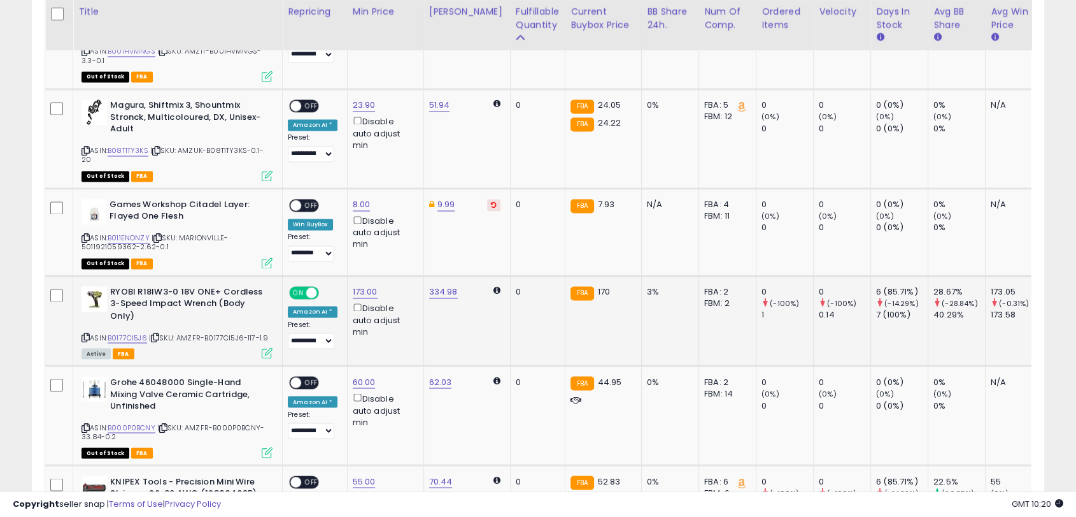  Describe the element at coordinates (385, 11) in the screenshot. I see `div: Min Price` at that location.